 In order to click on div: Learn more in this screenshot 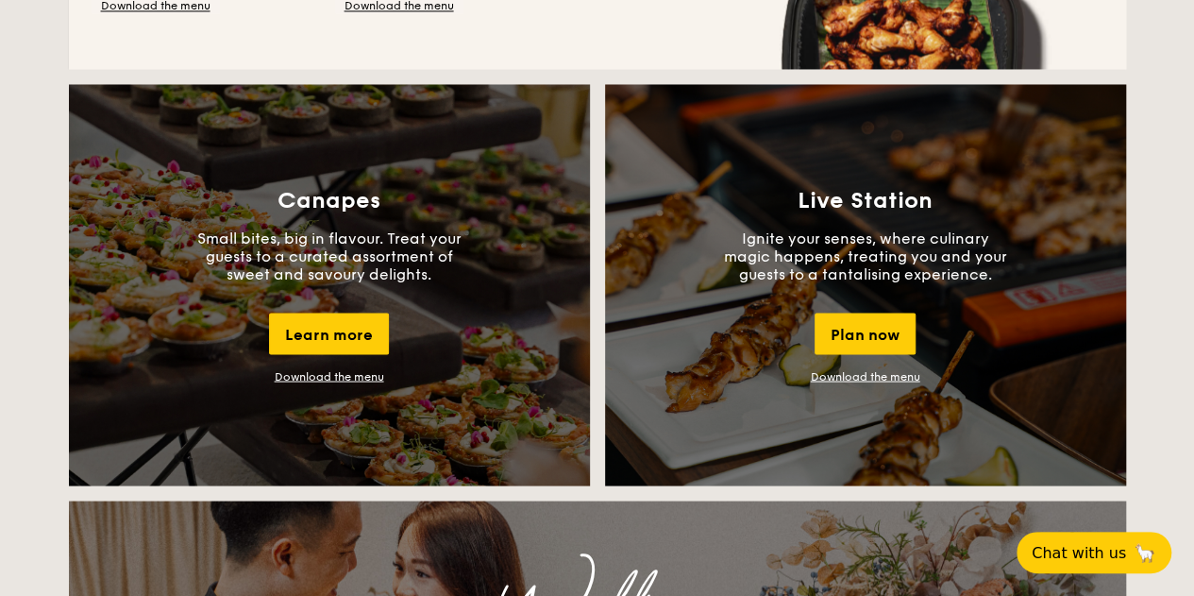, I will do `click(329, 333)`.